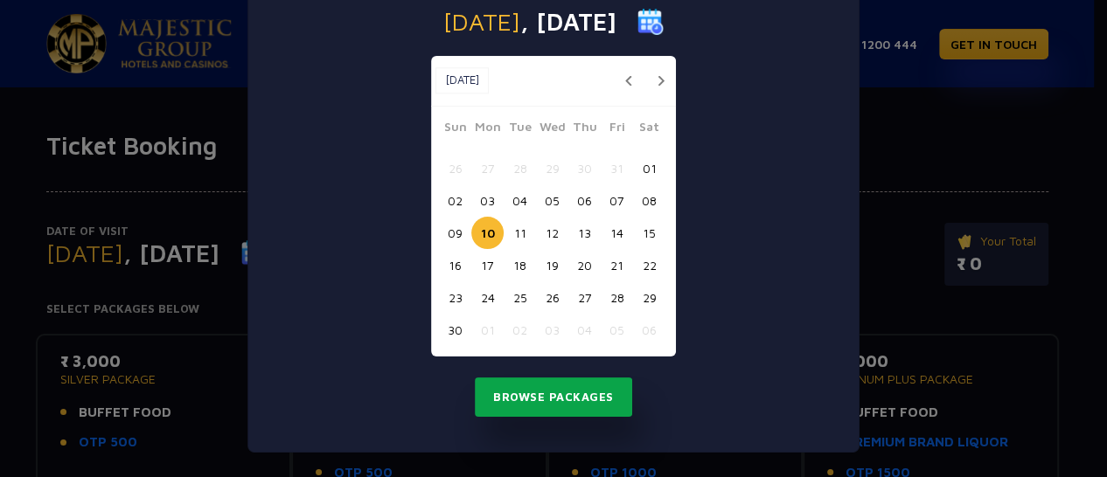 Image resolution: width=1107 pixels, height=477 pixels. What do you see at coordinates (616, 265) in the screenshot?
I see `button: 21` at bounding box center [616, 265].